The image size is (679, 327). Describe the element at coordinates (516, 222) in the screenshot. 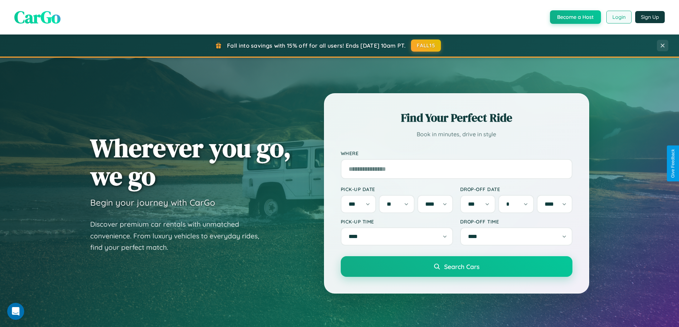

I see `label: Drop-off Time` at that location.